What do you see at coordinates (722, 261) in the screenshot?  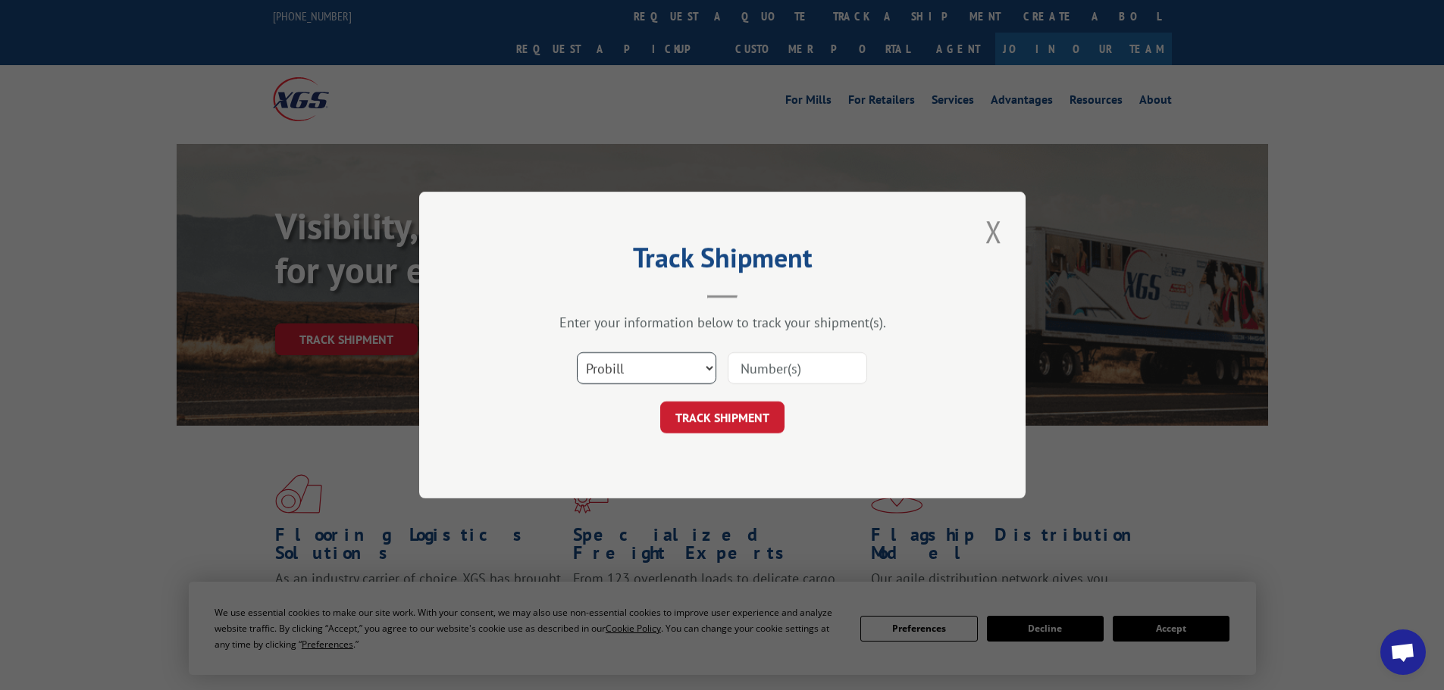 I see `h2: Track Shipment` at bounding box center [722, 261].